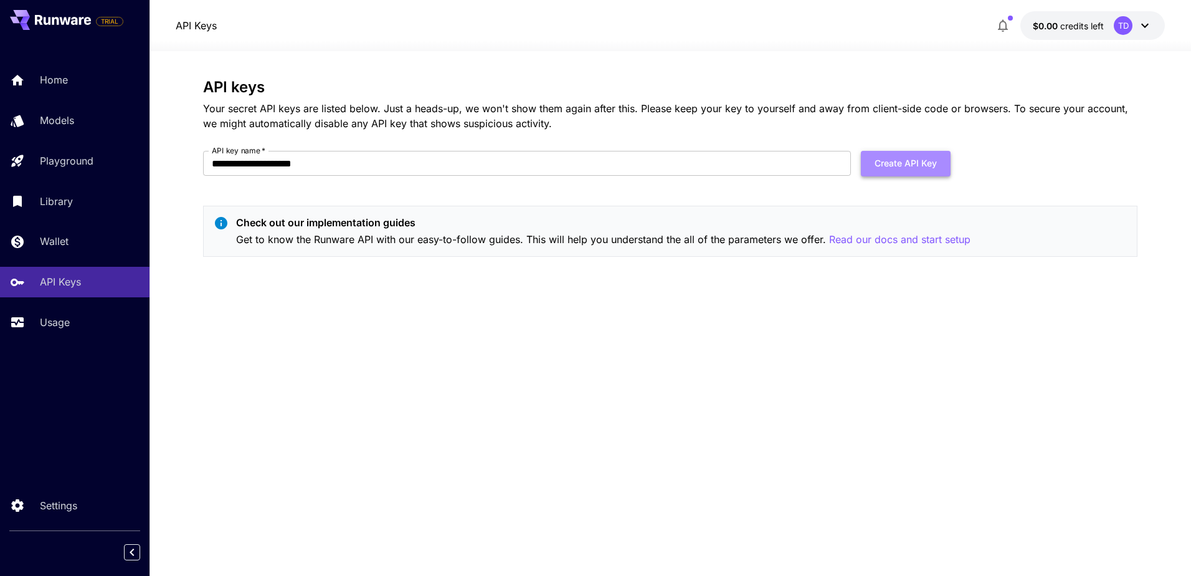 This screenshot has height=576, width=1191. I want to click on p: Get to know the Runware API with our easy-to-follow guides. This will help you understand the all..., so click(603, 239).